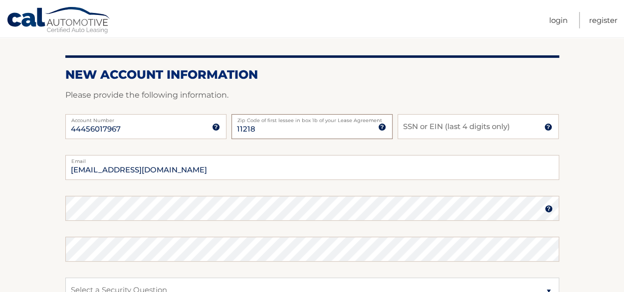 The width and height of the screenshot is (624, 292). Describe the element at coordinates (146, 118) in the screenshot. I see `label: Account Number` at that location.